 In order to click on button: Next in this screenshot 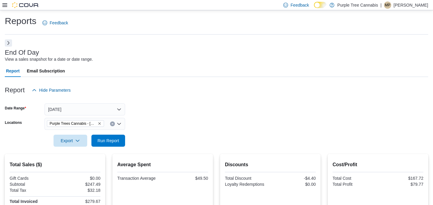, I will do `click(8, 43)`.